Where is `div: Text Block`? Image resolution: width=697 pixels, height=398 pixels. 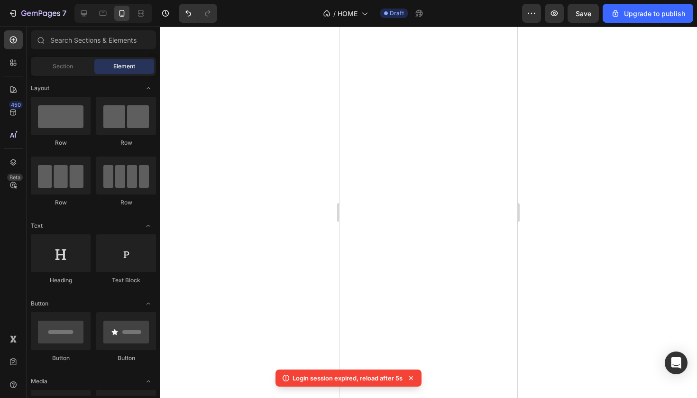
div: Text Block is located at coordinates (126, 280).